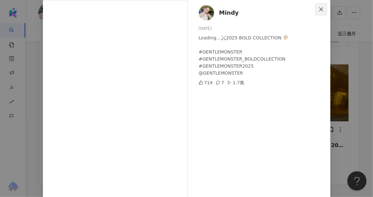 Image resolution: width=373 pixels, height=197 pixels. I want to click on span: Mindy, so click(229, 13).